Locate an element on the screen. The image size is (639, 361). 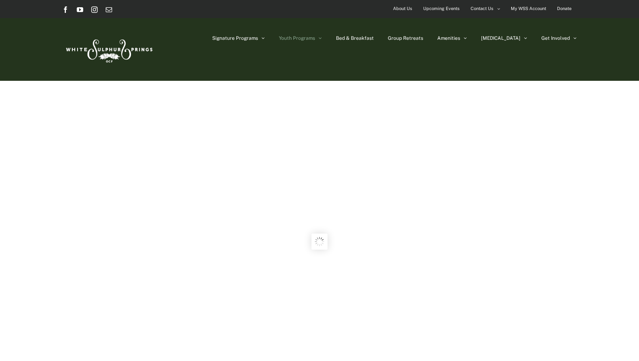
span: About Us is located at coordinates (403, 8).